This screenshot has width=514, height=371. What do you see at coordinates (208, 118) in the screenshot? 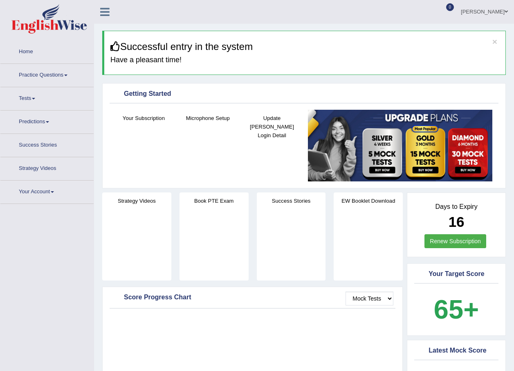
I see `h4: Microphone Setup` at bounding box center [208, 118].